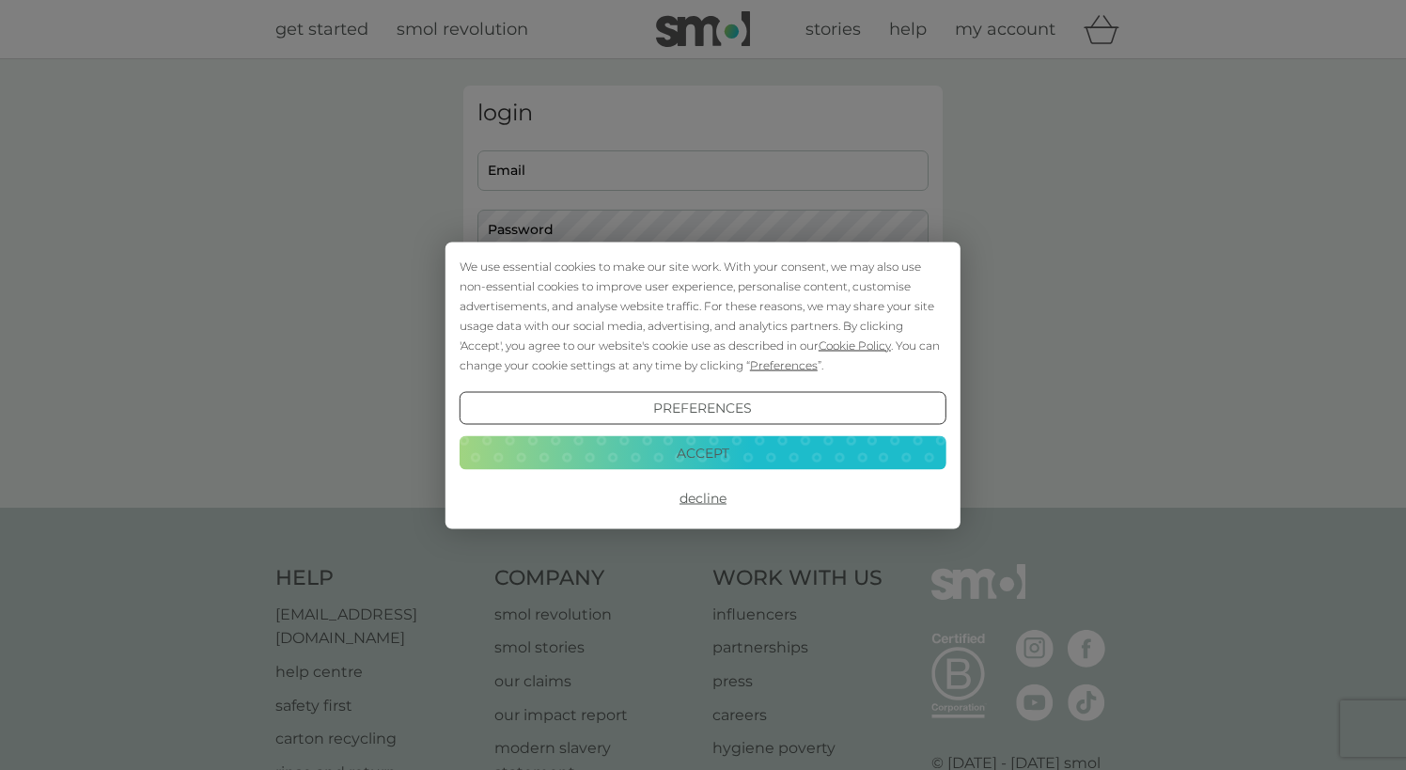 The height and width of the screenshot is (770, 1406). What do you see at coordinates (703, 385) in the screenshot?
I see `div: Cookie Consent Prompt` at bounding box center [703, 385].